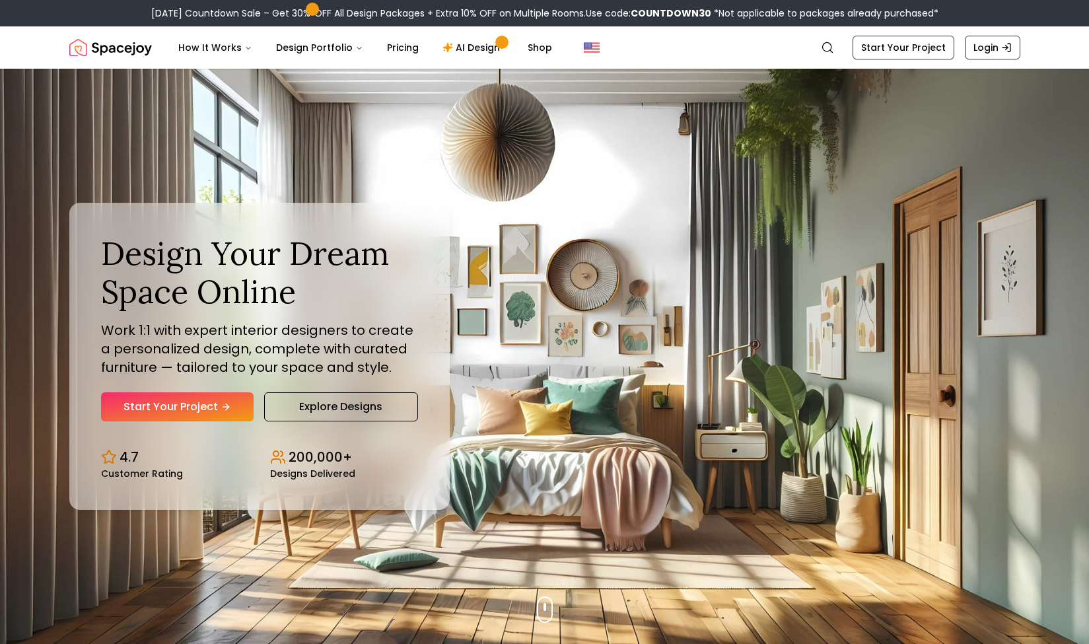  Describe the element at coordinates (215, 48) in the screenshot. I see `button: How It Works` at that location.